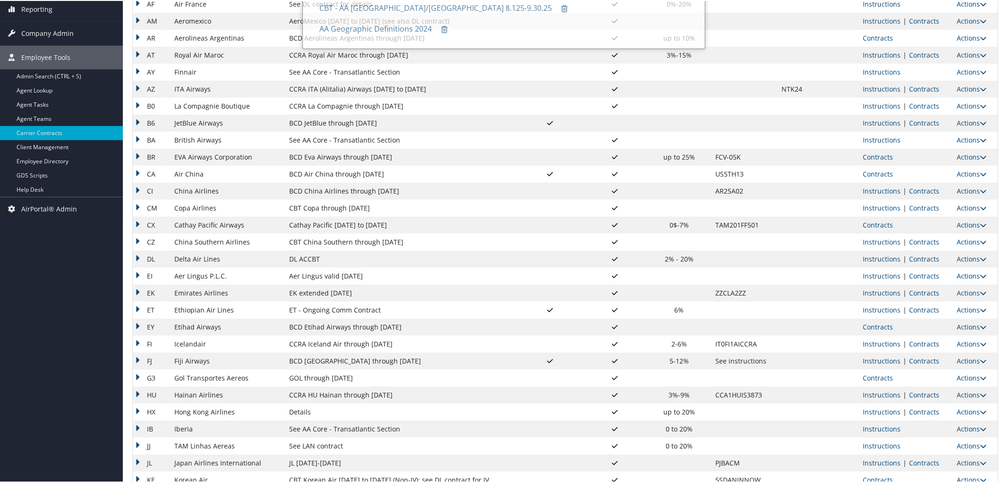 This screenshot has height=482, width=1004. I want to click on td: DL, so click(151, 258).